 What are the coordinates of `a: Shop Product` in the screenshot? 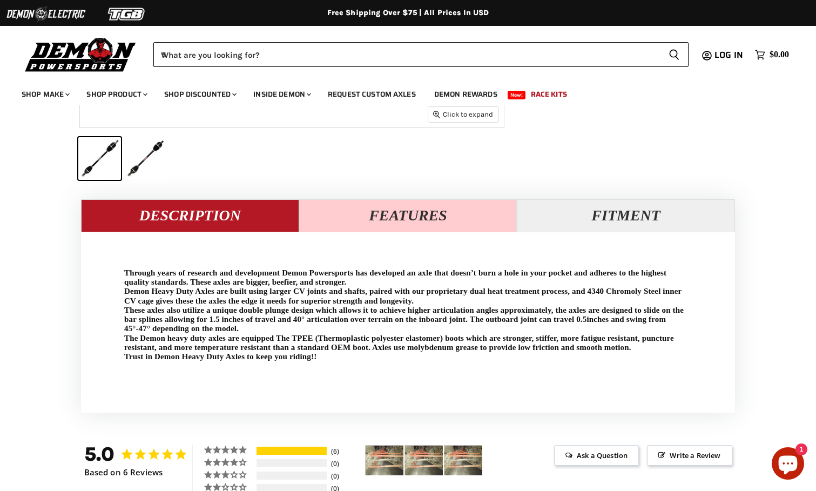 It's located at (116, 94).